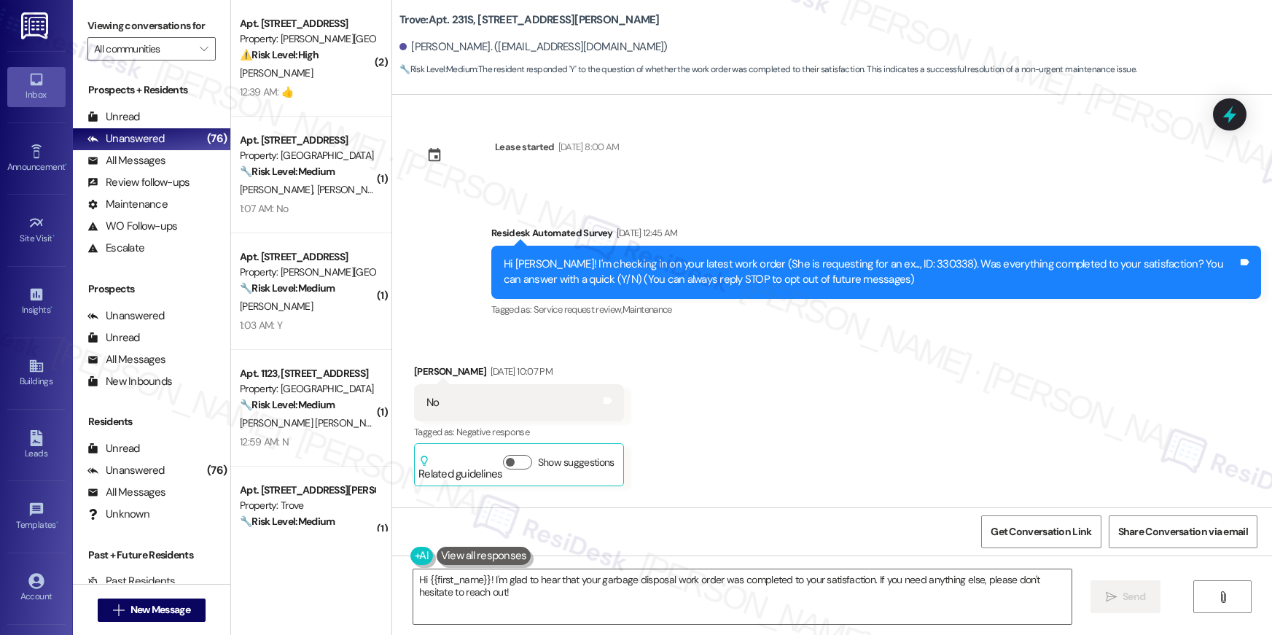  What do you see at coordinates (36, 445) in the screenshot?
I see `a: Leads` at bounding box center [36, 445].